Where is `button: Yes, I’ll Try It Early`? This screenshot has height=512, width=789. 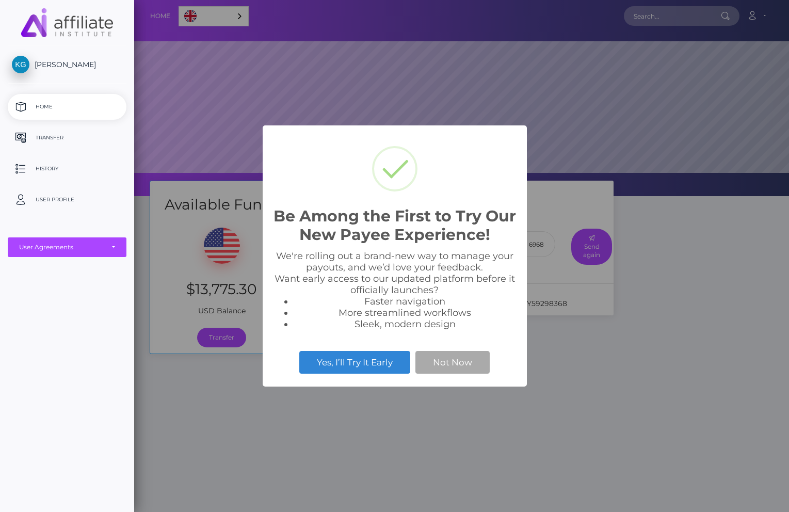 button: Yes, I’ll Try It Early is located at coordinates (355, 362).